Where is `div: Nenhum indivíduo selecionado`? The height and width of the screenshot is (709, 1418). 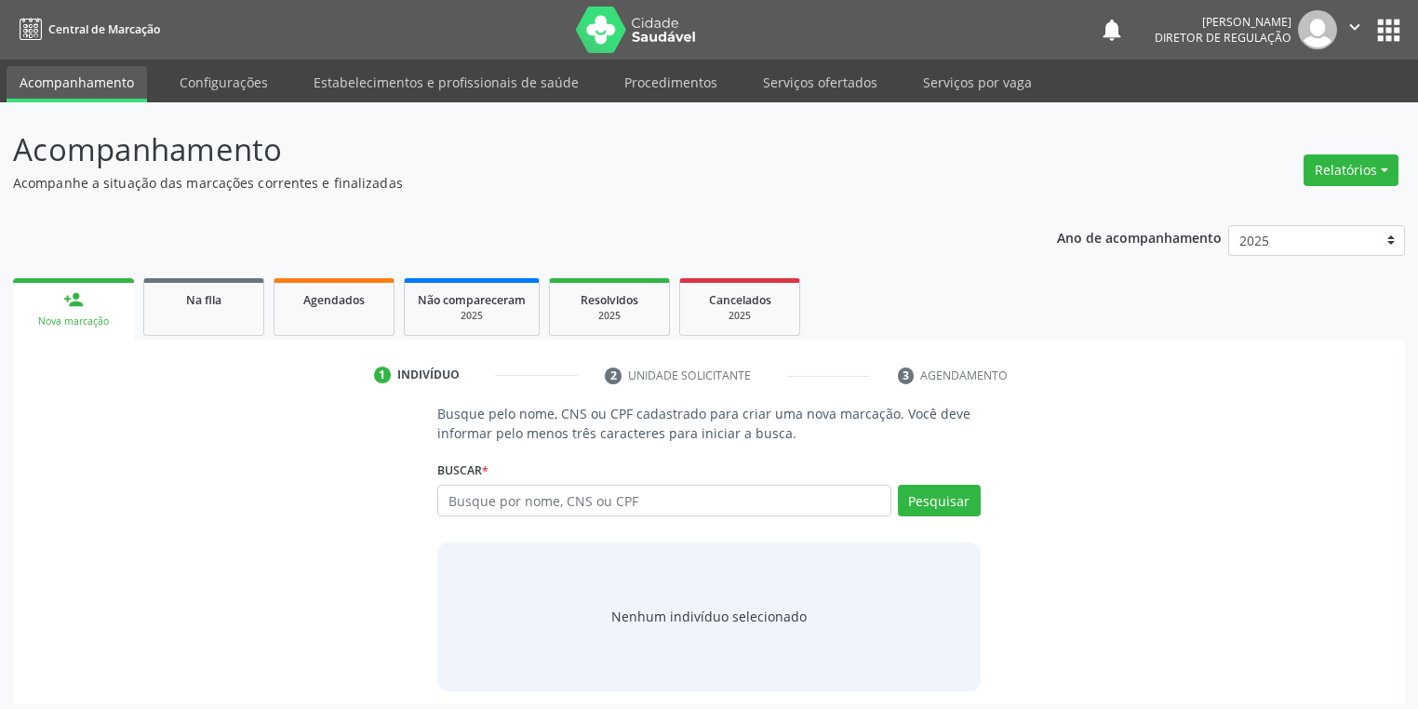
div: Nenhum indivíduo selecionado is located at coordinates (709, 616).